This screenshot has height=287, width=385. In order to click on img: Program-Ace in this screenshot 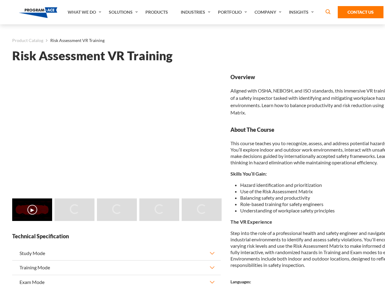, I will do `click(38, 12)`.